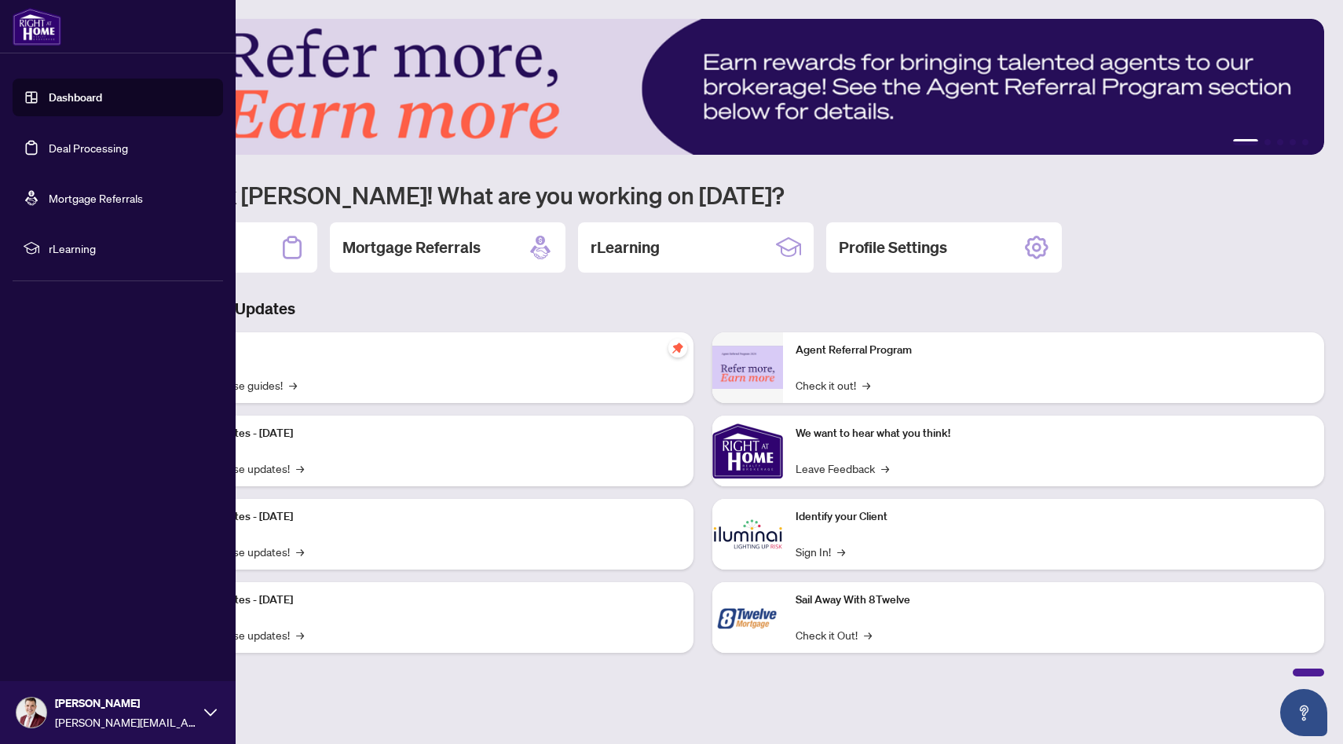  Describe the element at coordinates (820, 551) in the screenshot. I see `a: Sign In!→` at that location.